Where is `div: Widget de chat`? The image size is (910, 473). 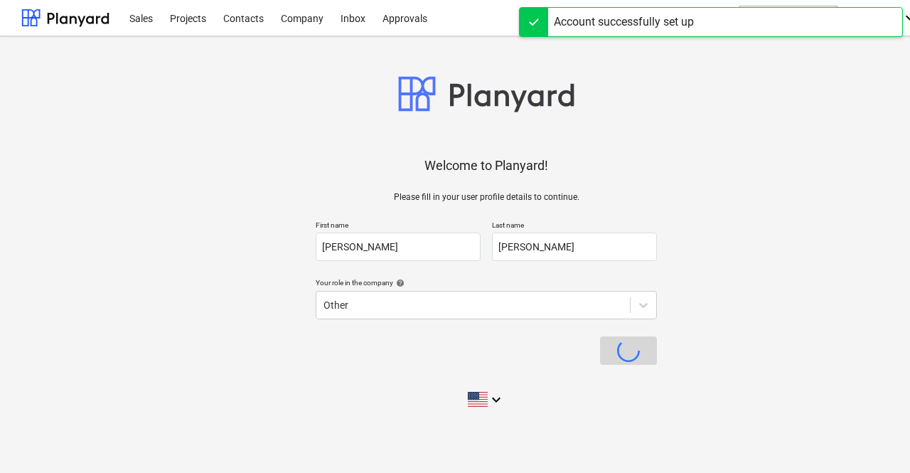
div: Widget de chat is located at coordinates (875, 439).